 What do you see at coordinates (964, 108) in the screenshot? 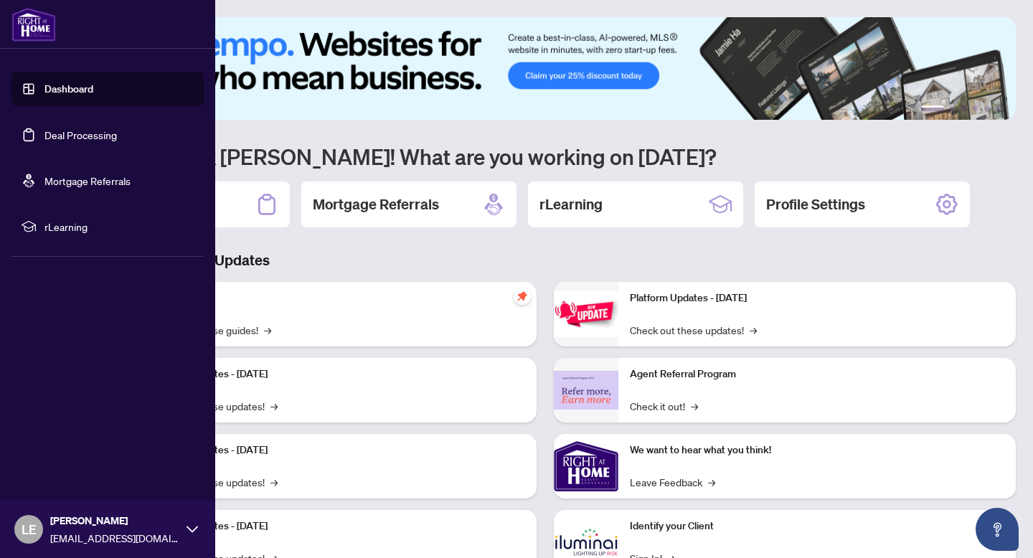
I see `button: 3` at bounding box center [964, 108].